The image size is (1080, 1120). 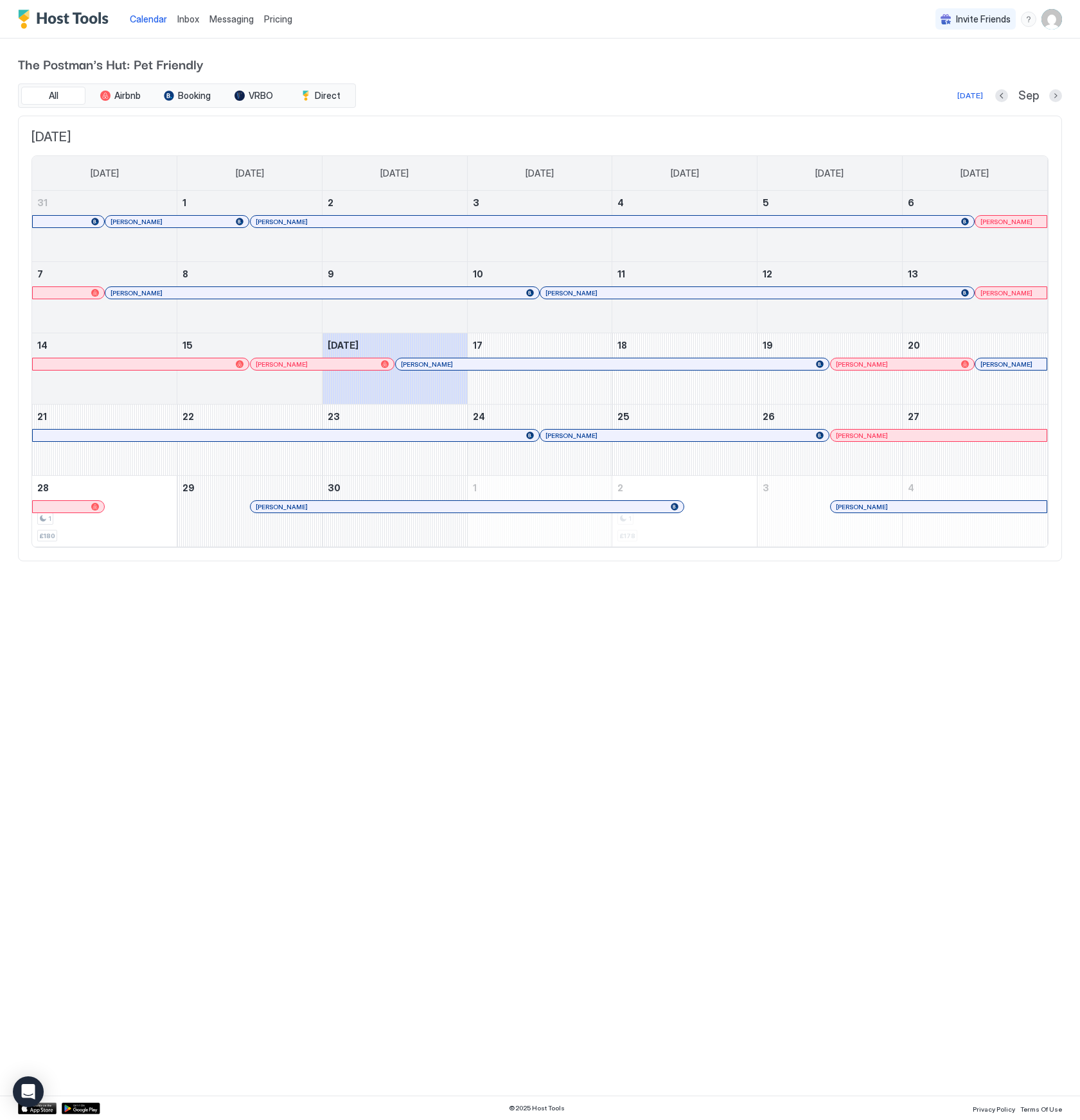 I want to click on span: 5, so click(x=765, y=203).